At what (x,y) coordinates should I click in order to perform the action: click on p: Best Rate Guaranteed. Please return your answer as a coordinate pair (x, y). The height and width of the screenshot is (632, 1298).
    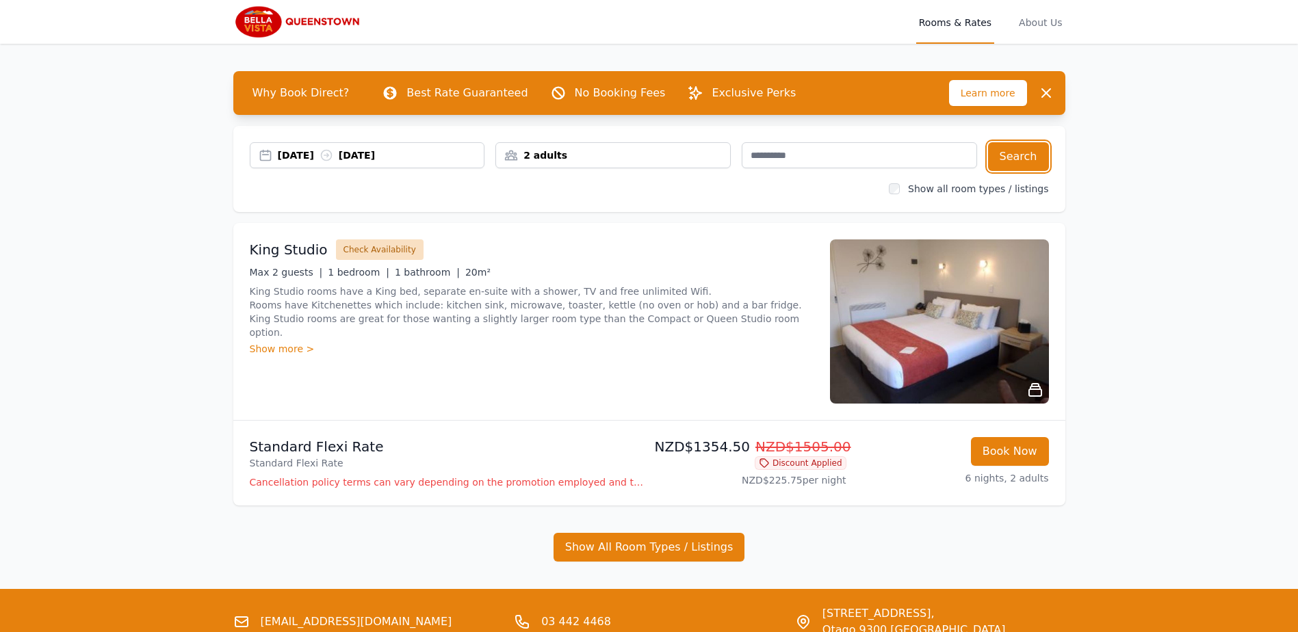
    Looking at the image, I should click on (467, 93).